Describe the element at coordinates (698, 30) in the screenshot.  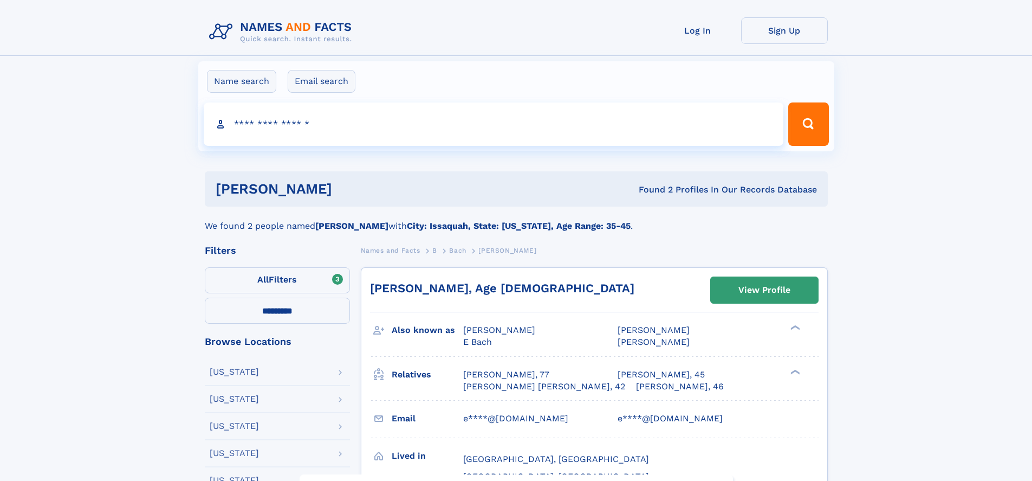
I see `a: Log In` at that location.